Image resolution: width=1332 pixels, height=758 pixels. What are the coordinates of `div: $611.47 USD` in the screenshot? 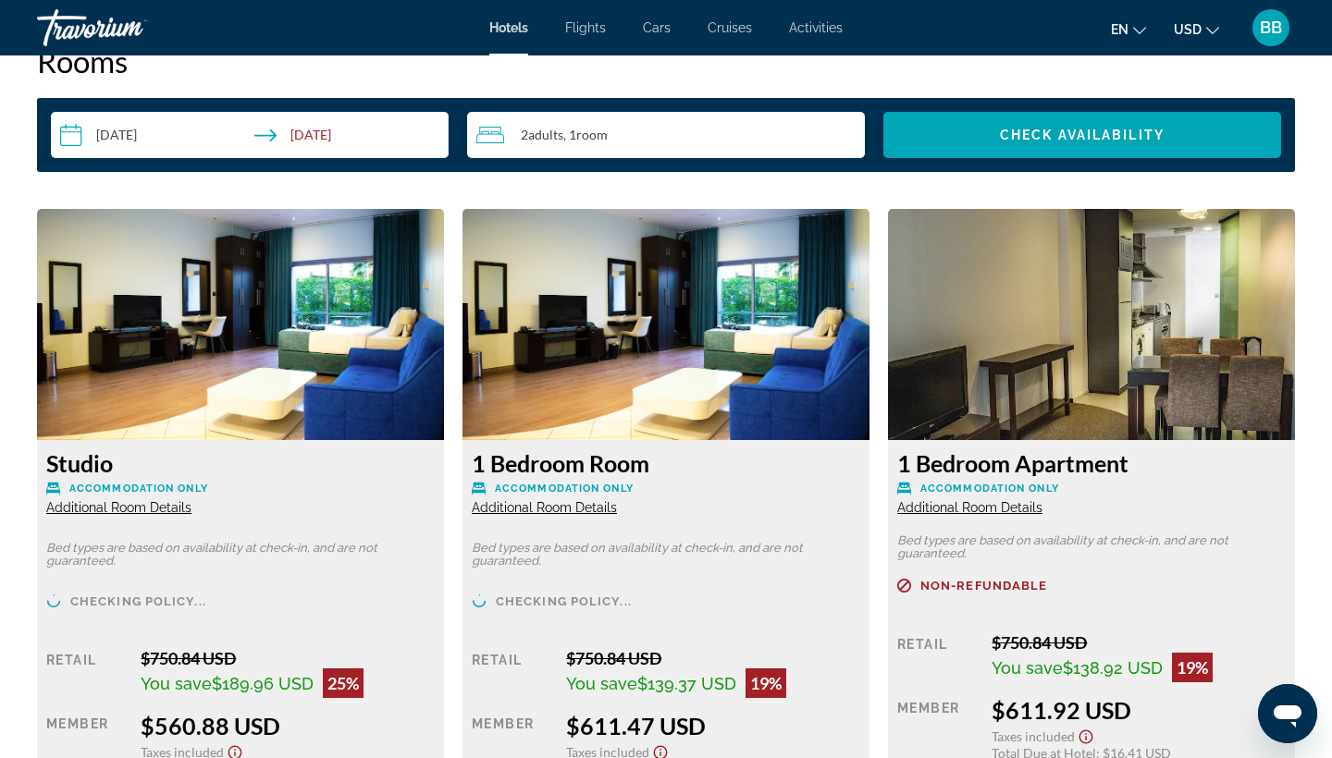 It's located at (713, 726).